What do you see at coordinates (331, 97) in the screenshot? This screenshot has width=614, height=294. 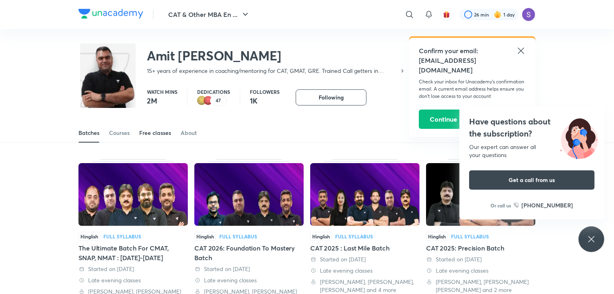 I see `span: Following` at bounding box center [331, 97].